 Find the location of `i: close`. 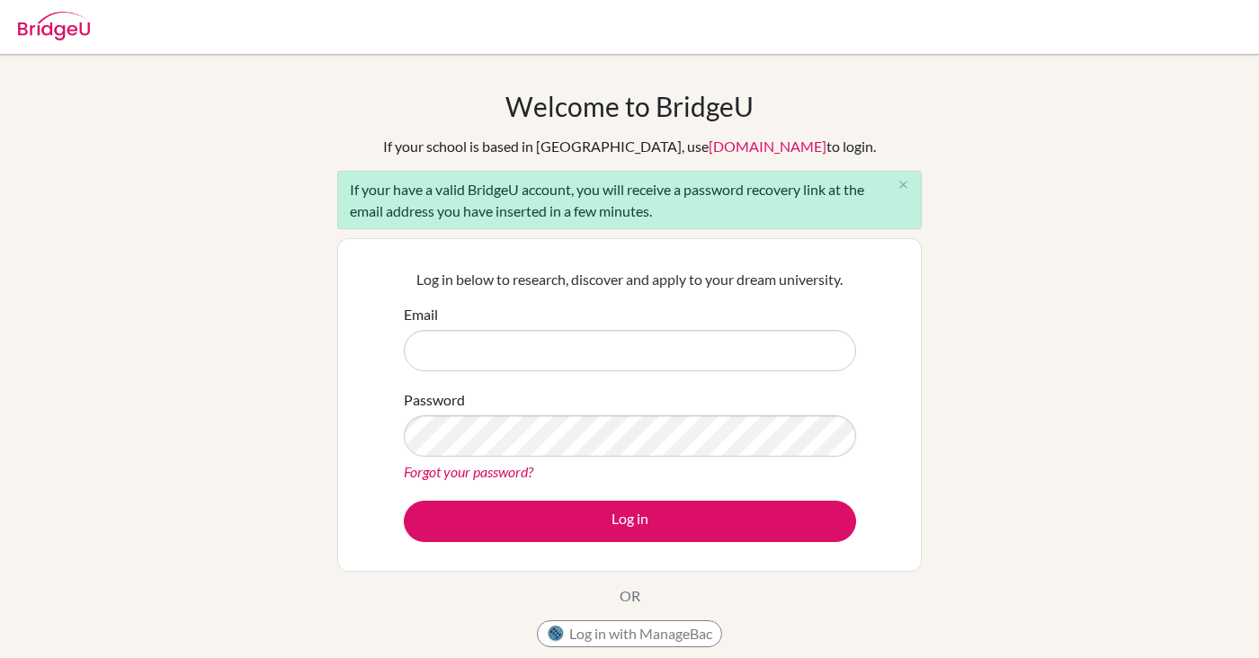

i: close is located at coordinates (903, 184).